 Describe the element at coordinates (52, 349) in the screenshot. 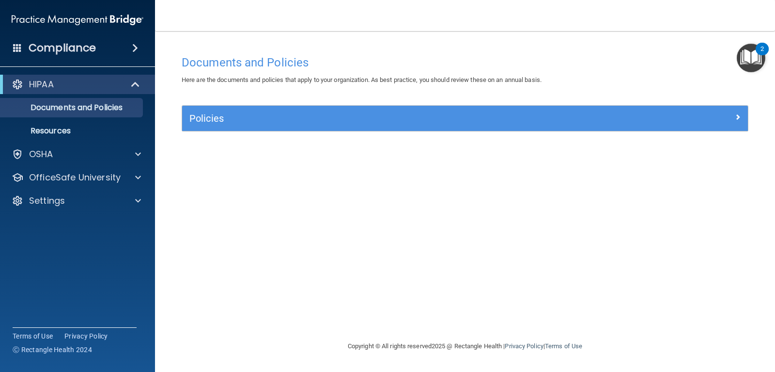

I see `span: Ⓒ Rectangle Health 2024` at that location.